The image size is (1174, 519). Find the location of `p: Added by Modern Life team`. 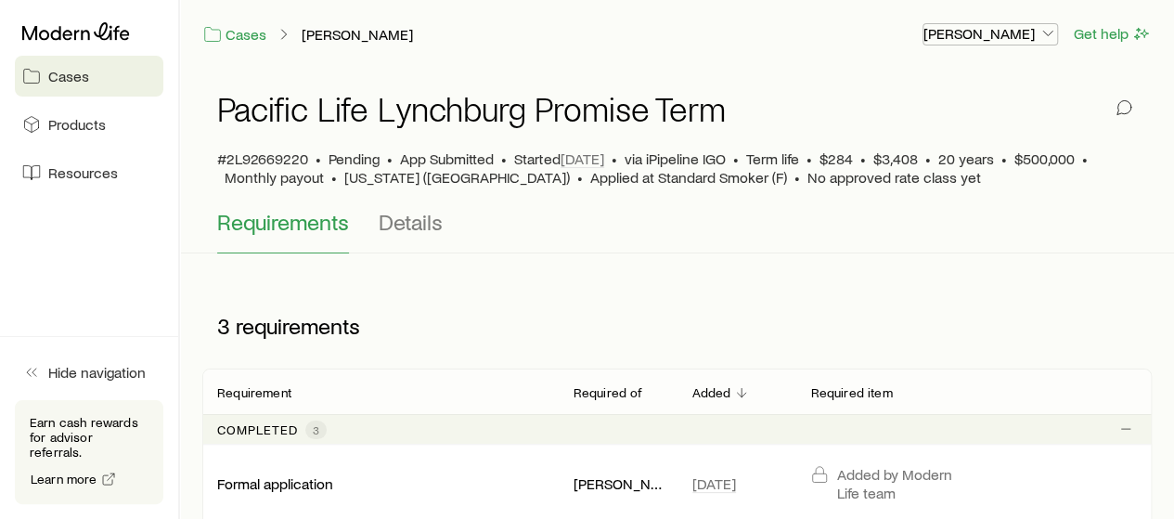

p: Added by Modern Life team is located at coordinates (898, 484).